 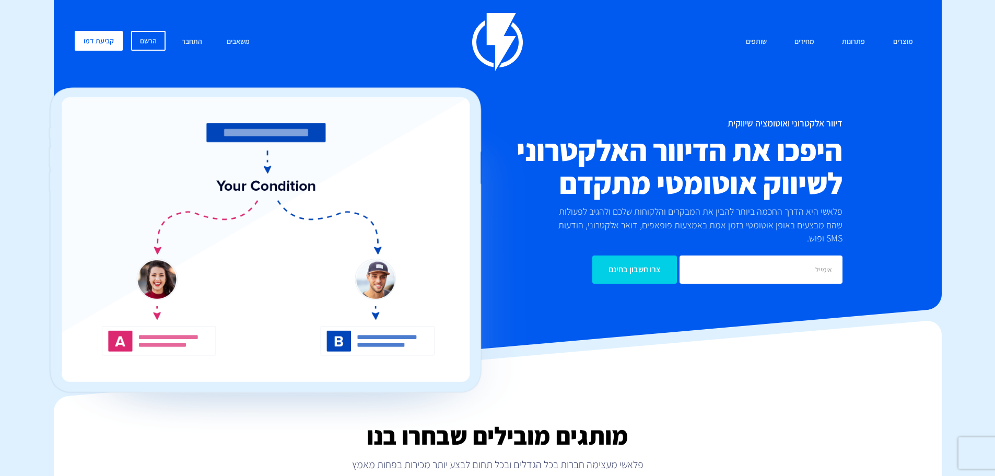 What do you see at coordinates (639, 167) in the screenshot?
I see `h2: היפכו את הדיוור האלקטרוני לשיווק אוטומטי מתקדם` at bounding box center [639, 167].